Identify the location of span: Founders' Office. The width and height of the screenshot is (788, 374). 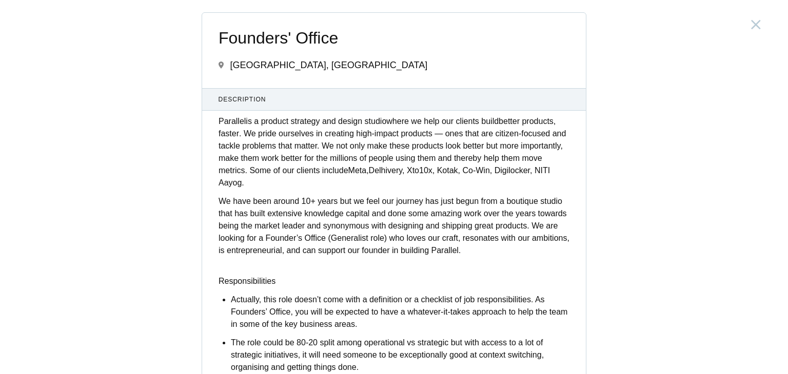
(394, 38).